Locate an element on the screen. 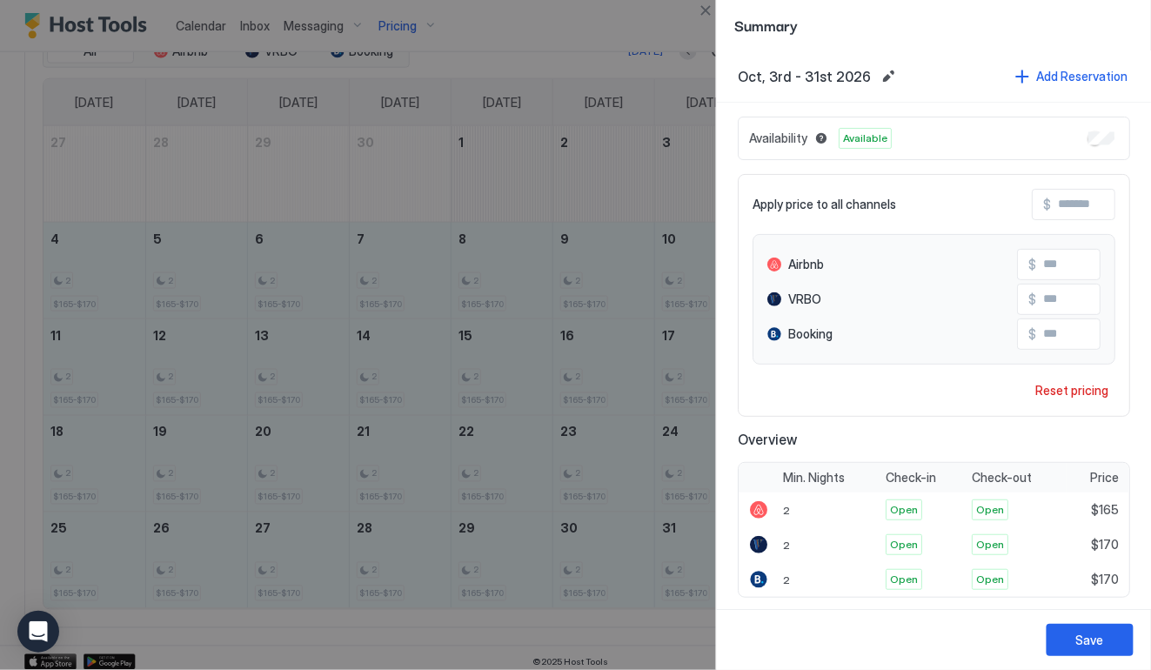  button: Blocked dates override all pricing rules and remain unavailable until manually unblocked is located at coordinates (821, 138).